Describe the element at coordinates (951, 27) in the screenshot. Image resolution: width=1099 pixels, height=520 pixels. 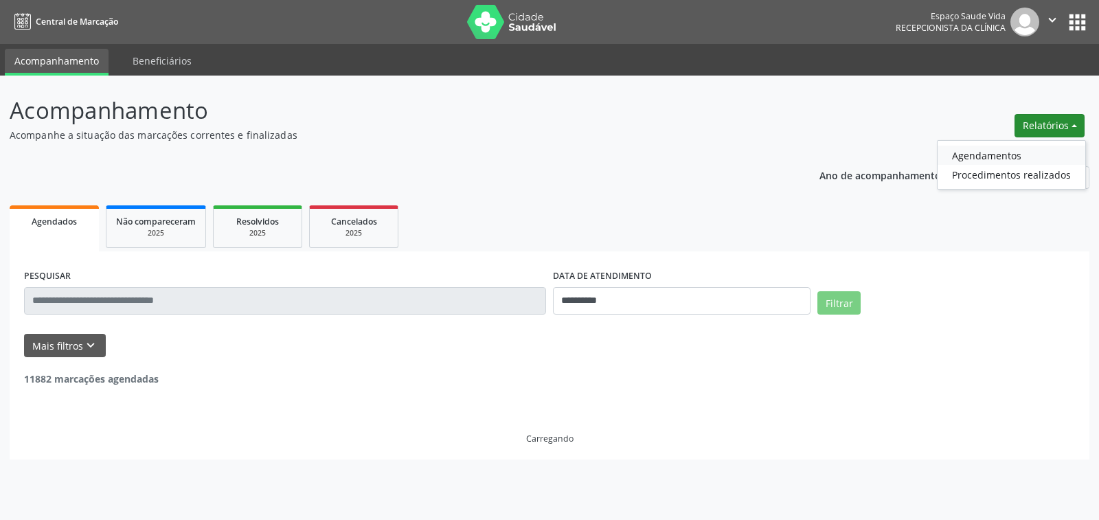
I see `span: Recepcionista da clínica` at that location.